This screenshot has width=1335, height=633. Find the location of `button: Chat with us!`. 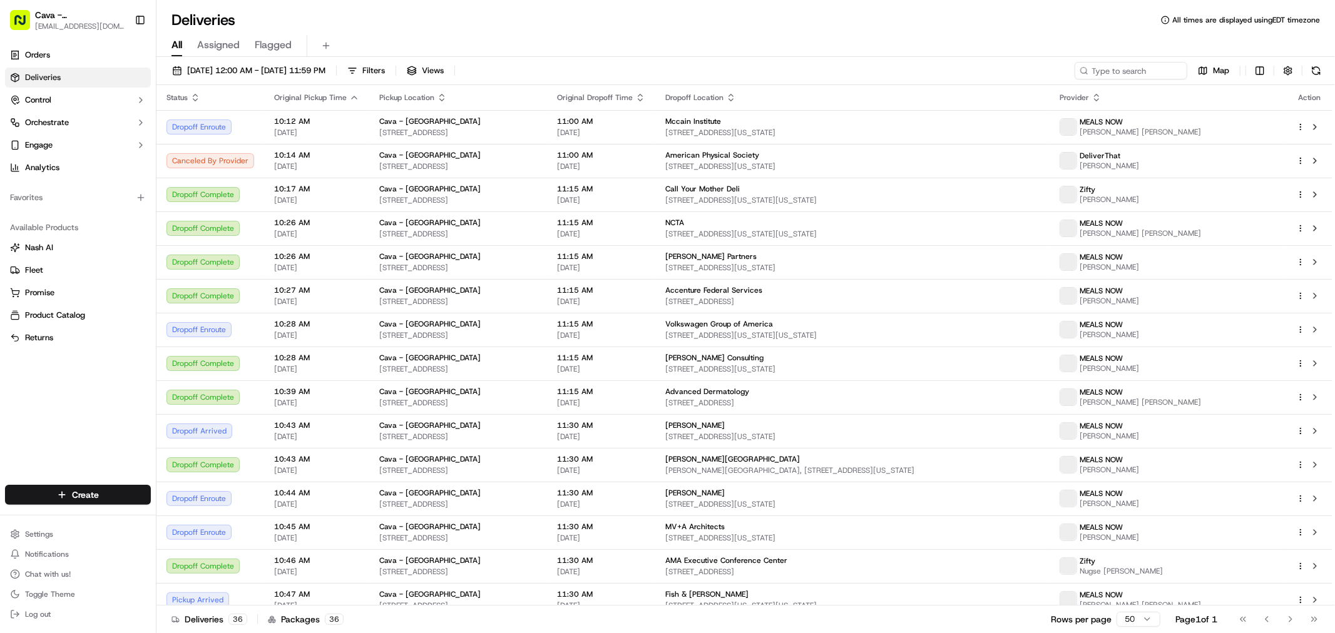

button: Chat with us! is located at coordinates (78, 574).